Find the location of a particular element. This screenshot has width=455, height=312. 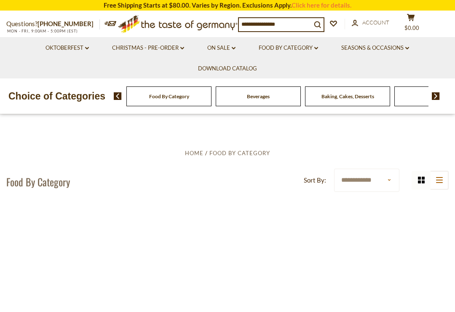

a: Oktoberfest is located at coordinates (67, 48).